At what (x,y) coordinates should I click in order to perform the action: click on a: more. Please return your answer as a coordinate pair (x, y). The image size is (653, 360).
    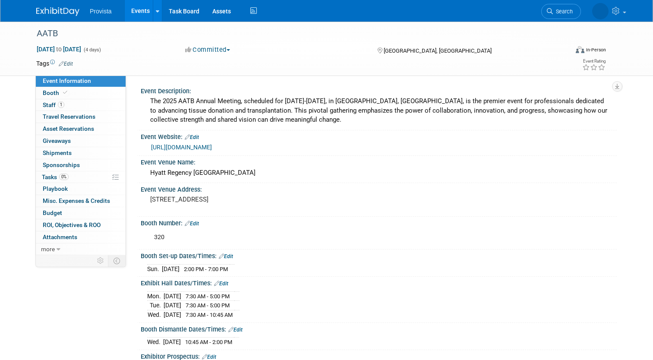
    Looking at the image, I should click on (81, 249).